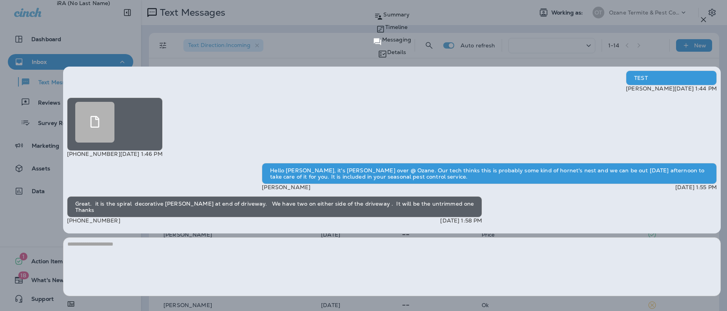 Image resolution: width=727 pixels, height=311 pixels. Describe the element at coordinates (396, 14) in the screenshot. I see `p: Summary` at that location.